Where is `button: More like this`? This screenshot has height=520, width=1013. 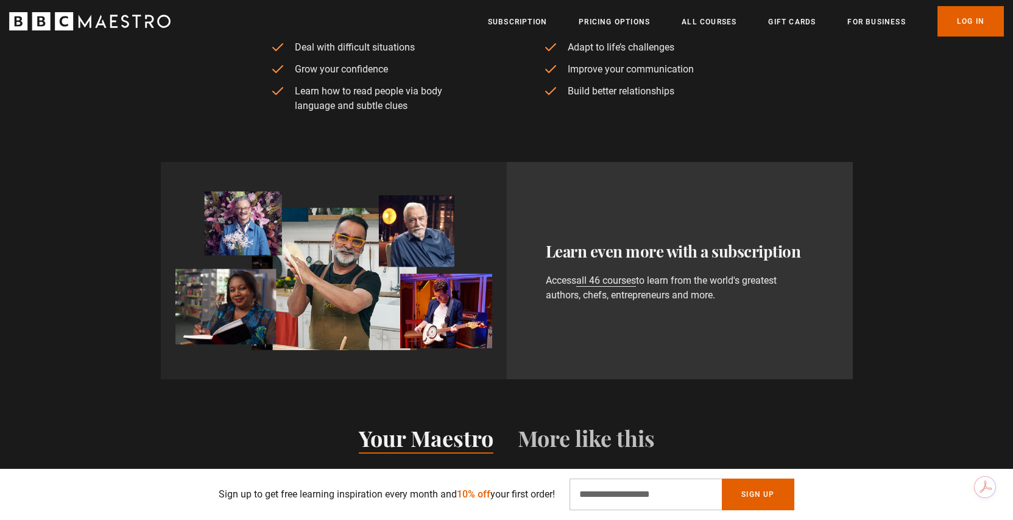 button: More like this is located at coordinates (586, 441).